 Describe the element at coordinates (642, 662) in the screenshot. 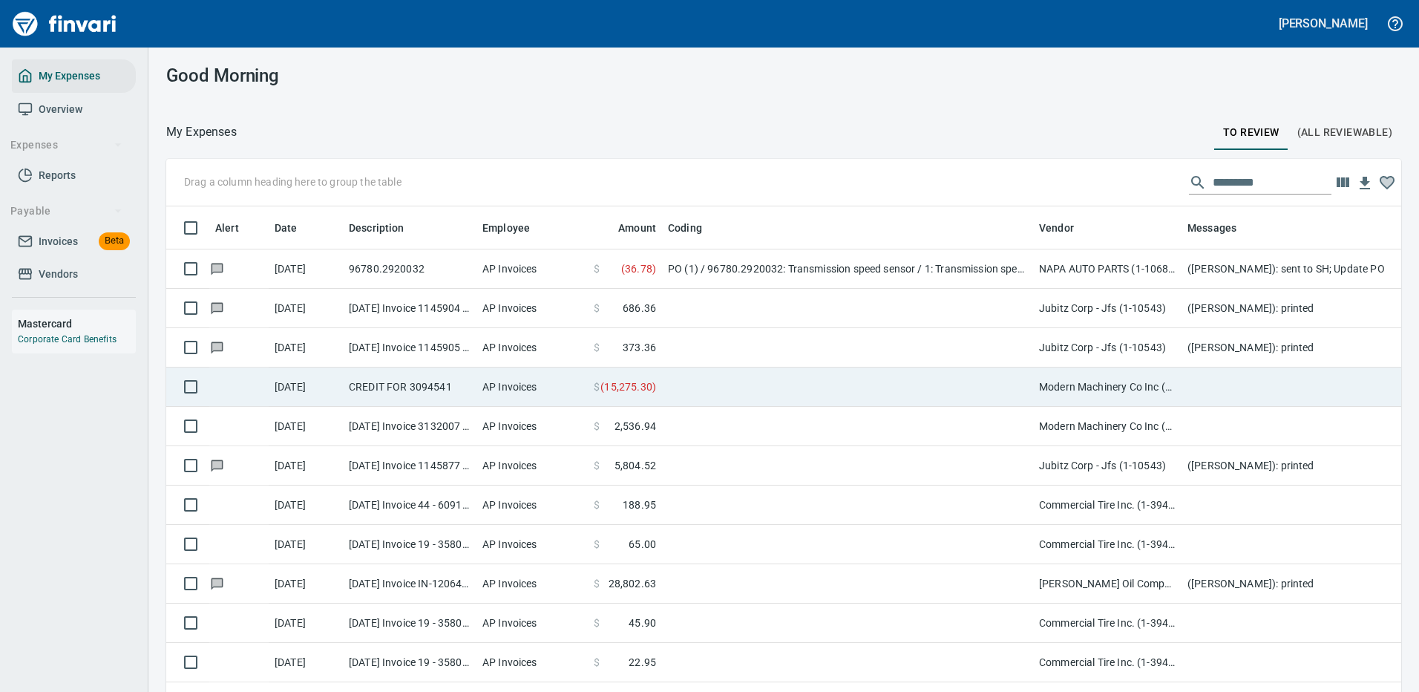

I see `span: 22.95` at that location.